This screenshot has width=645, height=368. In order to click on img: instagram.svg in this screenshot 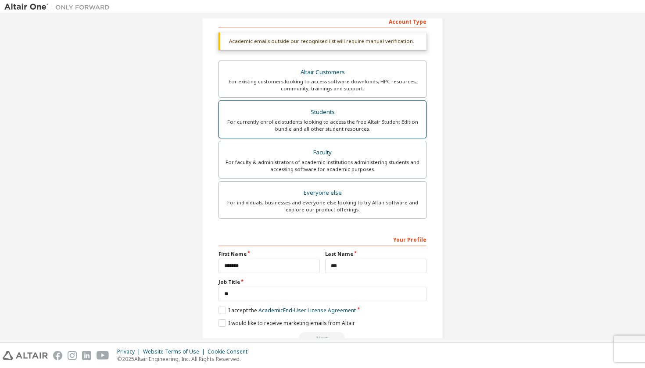, I will do `click(72, 356)`.